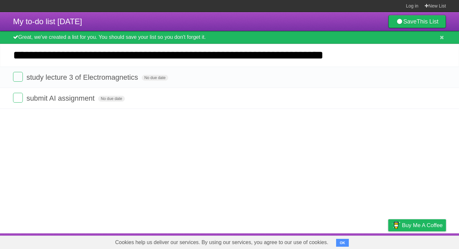  I want to click on a: Terms, so click(365, 241).